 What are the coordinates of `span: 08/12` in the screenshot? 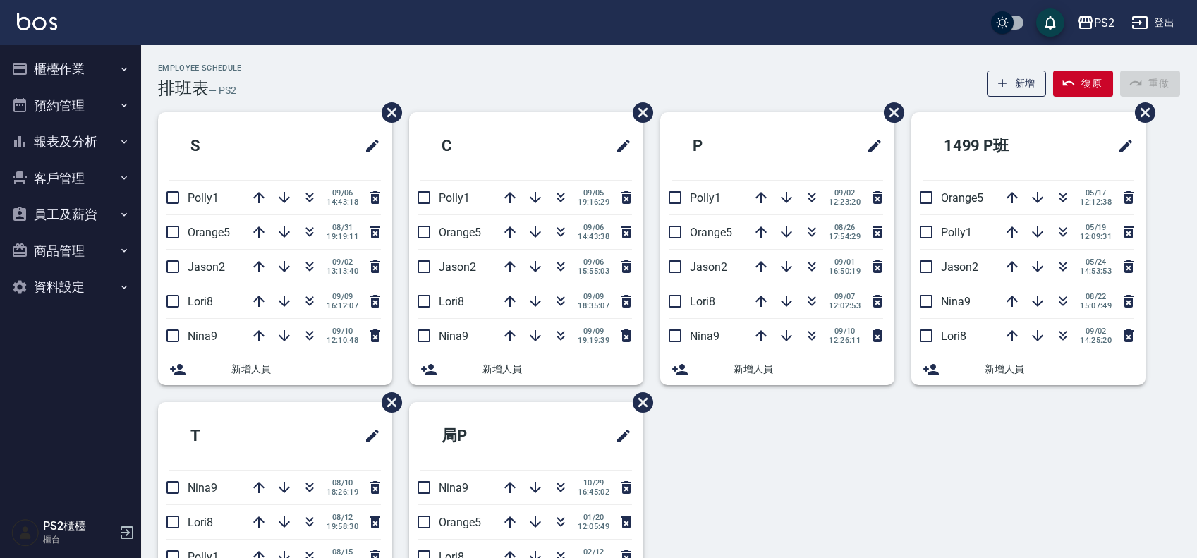 It's located at (342, 517).